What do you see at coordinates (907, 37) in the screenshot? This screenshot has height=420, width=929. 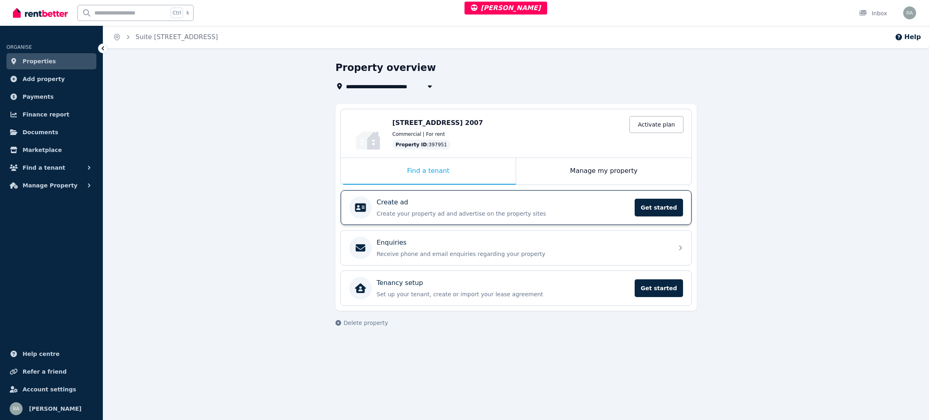 I see `button: Help` at bounding box center [907, 37].